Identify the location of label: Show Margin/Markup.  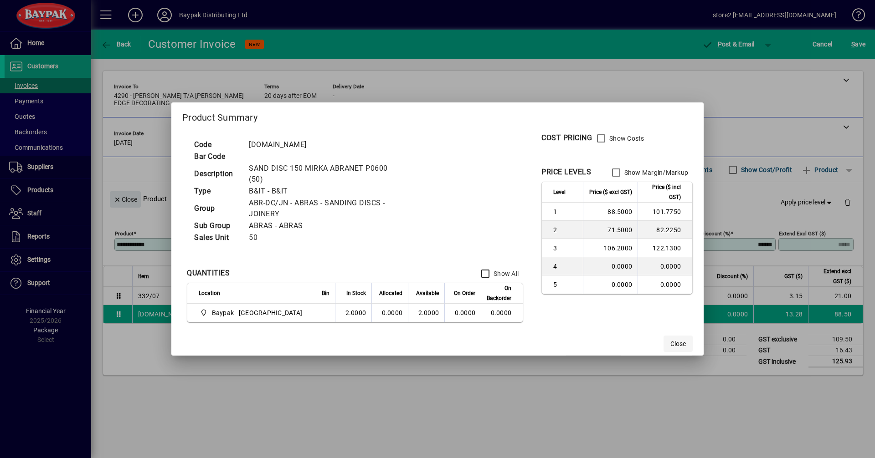
(655, 173).